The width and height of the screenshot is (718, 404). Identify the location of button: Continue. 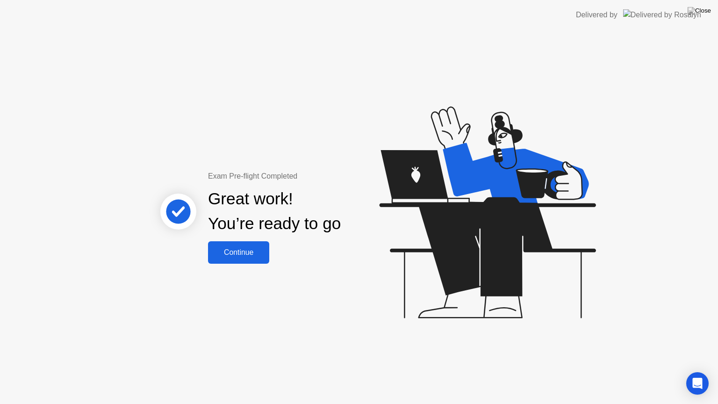
(239, 253).